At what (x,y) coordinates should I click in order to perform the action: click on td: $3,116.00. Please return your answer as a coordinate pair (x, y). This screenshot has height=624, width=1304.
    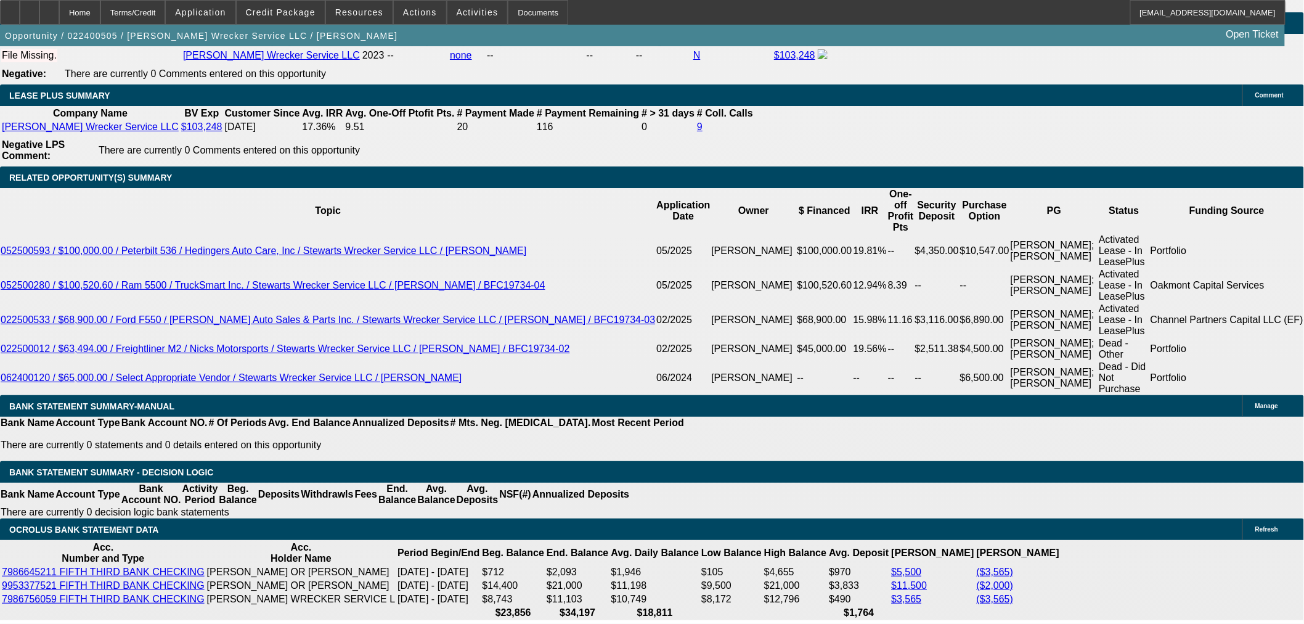
    Looking at the image, I should click on (937, 320).